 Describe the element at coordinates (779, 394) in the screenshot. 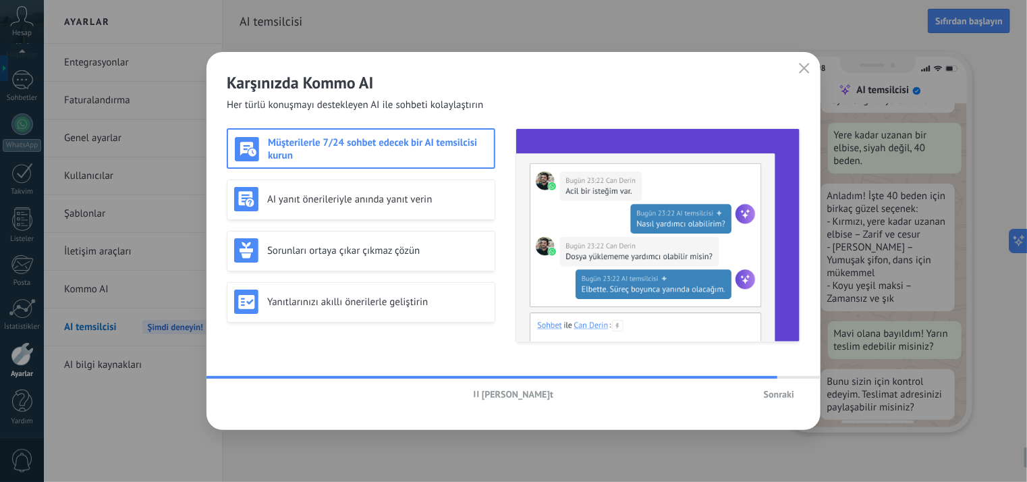

I see `span: Sonraki` at that location.